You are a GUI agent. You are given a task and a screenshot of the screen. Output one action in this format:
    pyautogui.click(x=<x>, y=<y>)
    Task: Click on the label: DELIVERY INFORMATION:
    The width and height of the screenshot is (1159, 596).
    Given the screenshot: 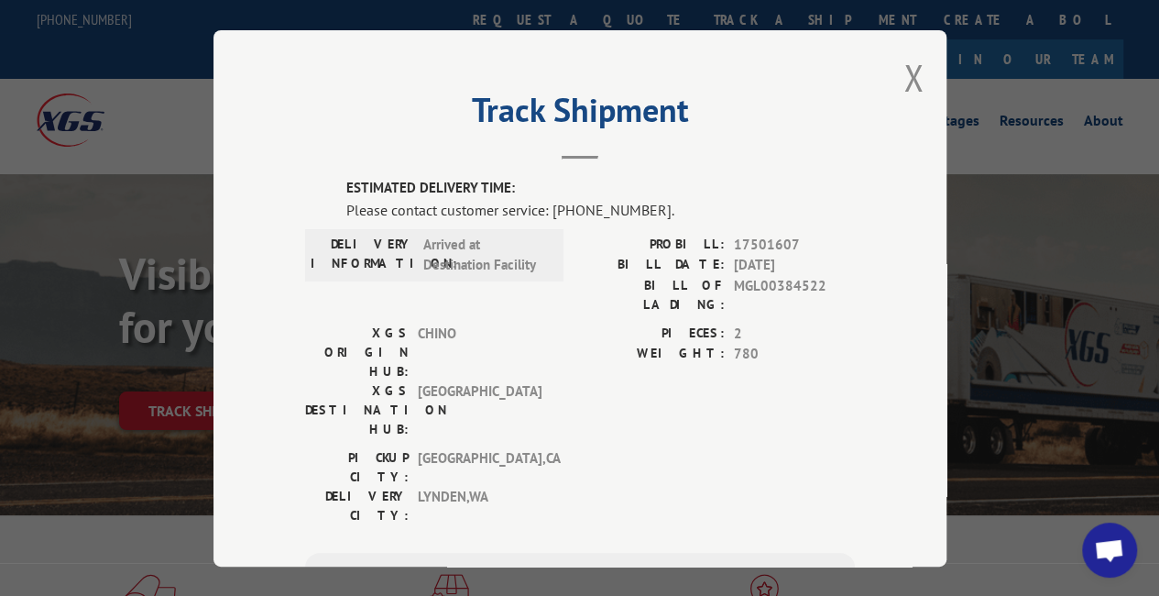 What is the action you would take?
    pyautogui.click(x=362, y=254)
    